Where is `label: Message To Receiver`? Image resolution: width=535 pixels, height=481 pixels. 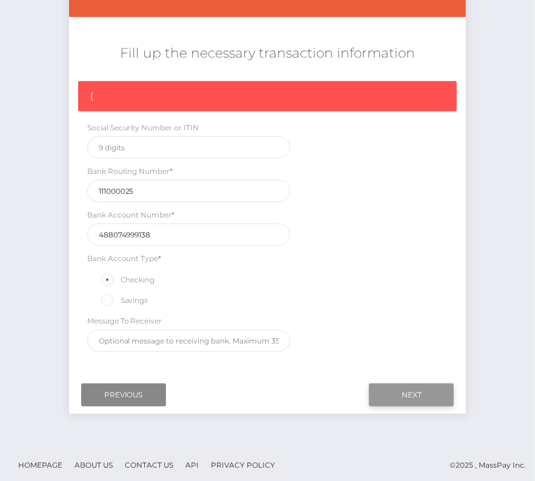 label: Message To Receiver is located at coordinates (125, 321).